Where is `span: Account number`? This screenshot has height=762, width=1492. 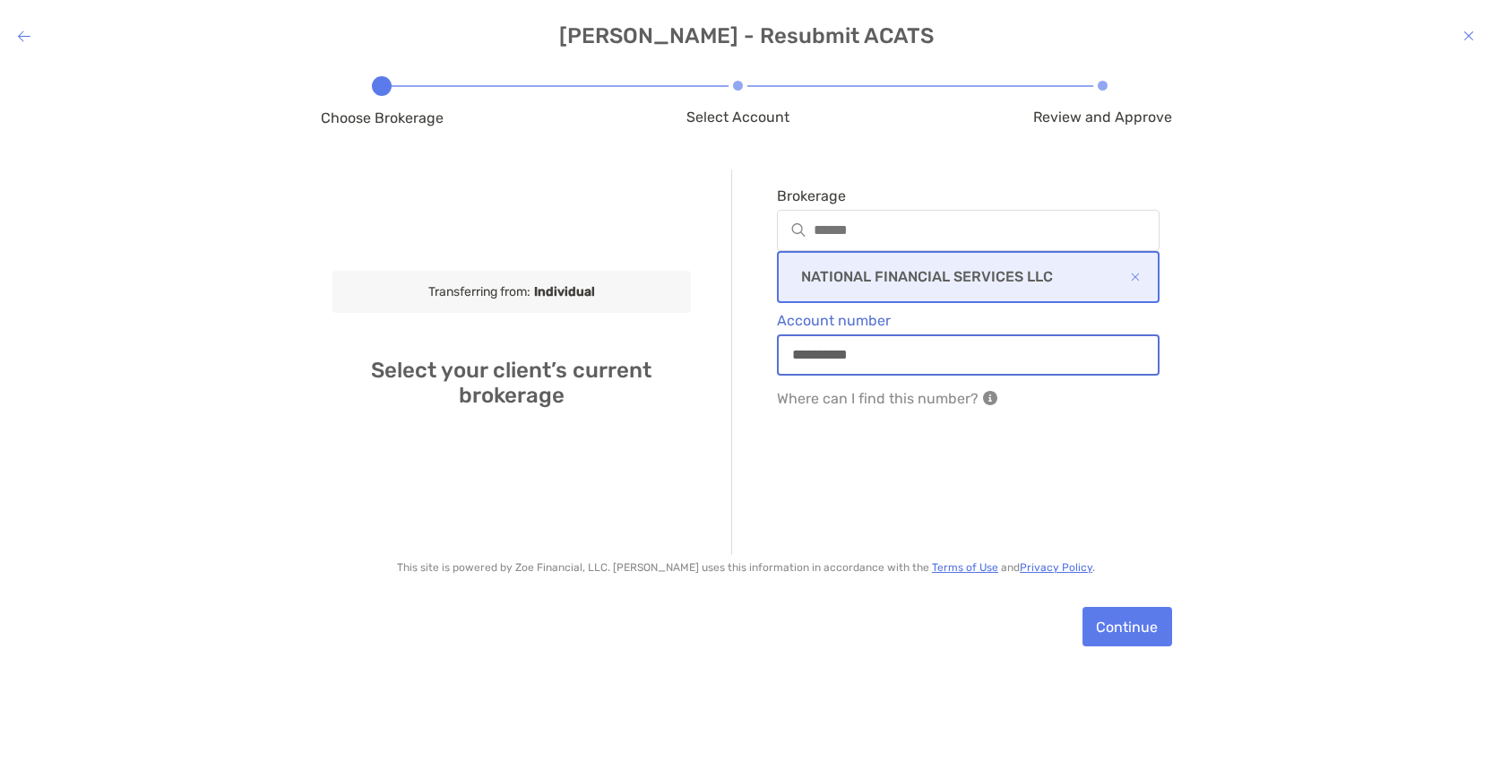 span: Account number is located at coordinates (969, 320).